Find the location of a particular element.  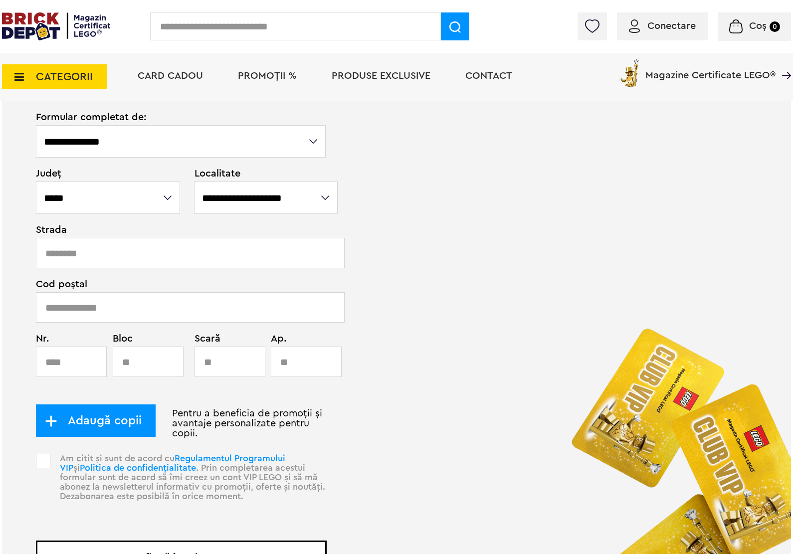

a: Conectare is located at coordinates (663, 26).